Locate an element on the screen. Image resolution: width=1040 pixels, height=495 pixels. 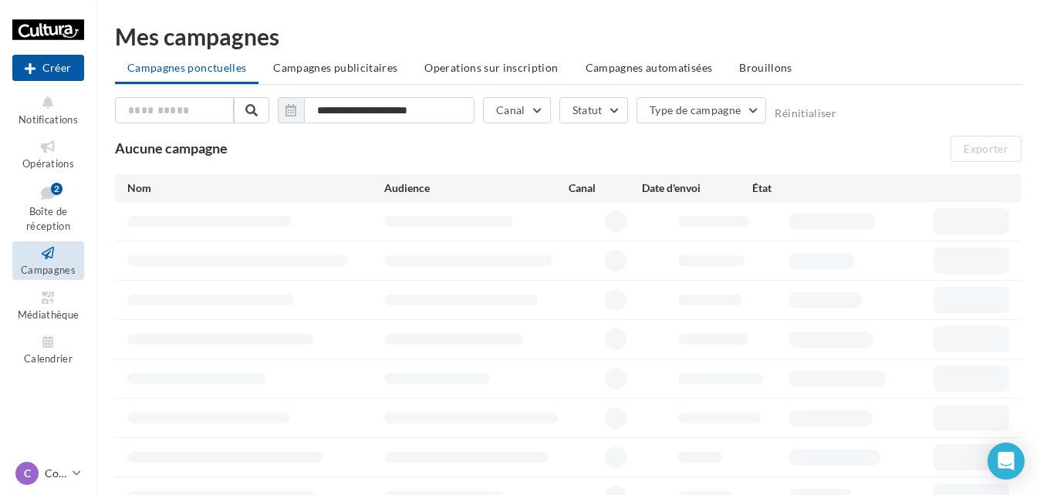
button: Notifications is located at coordinates (48, 110).